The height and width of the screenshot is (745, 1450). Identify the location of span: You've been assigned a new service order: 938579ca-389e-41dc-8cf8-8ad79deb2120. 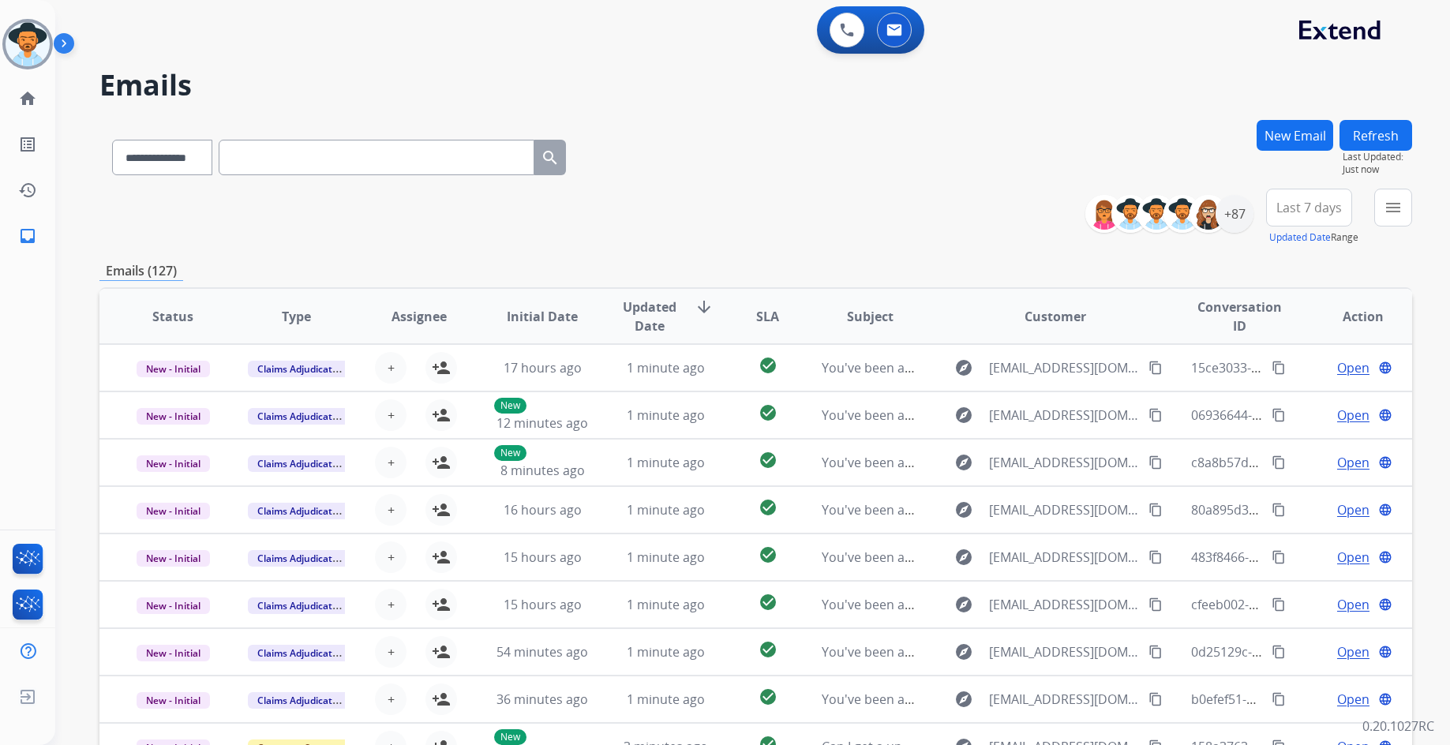
(1070, 557).